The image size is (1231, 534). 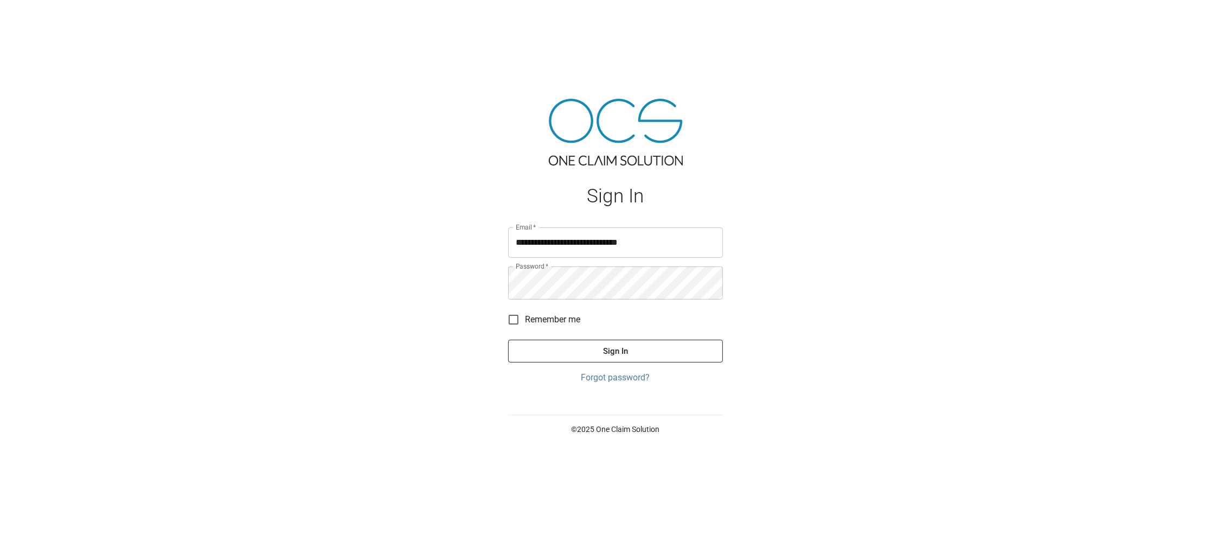 What do you see at coordinates (35, 17) in the screenshot?
I see `img: ocs-logo-white-transparent.png` at bounding box center [35, 17].